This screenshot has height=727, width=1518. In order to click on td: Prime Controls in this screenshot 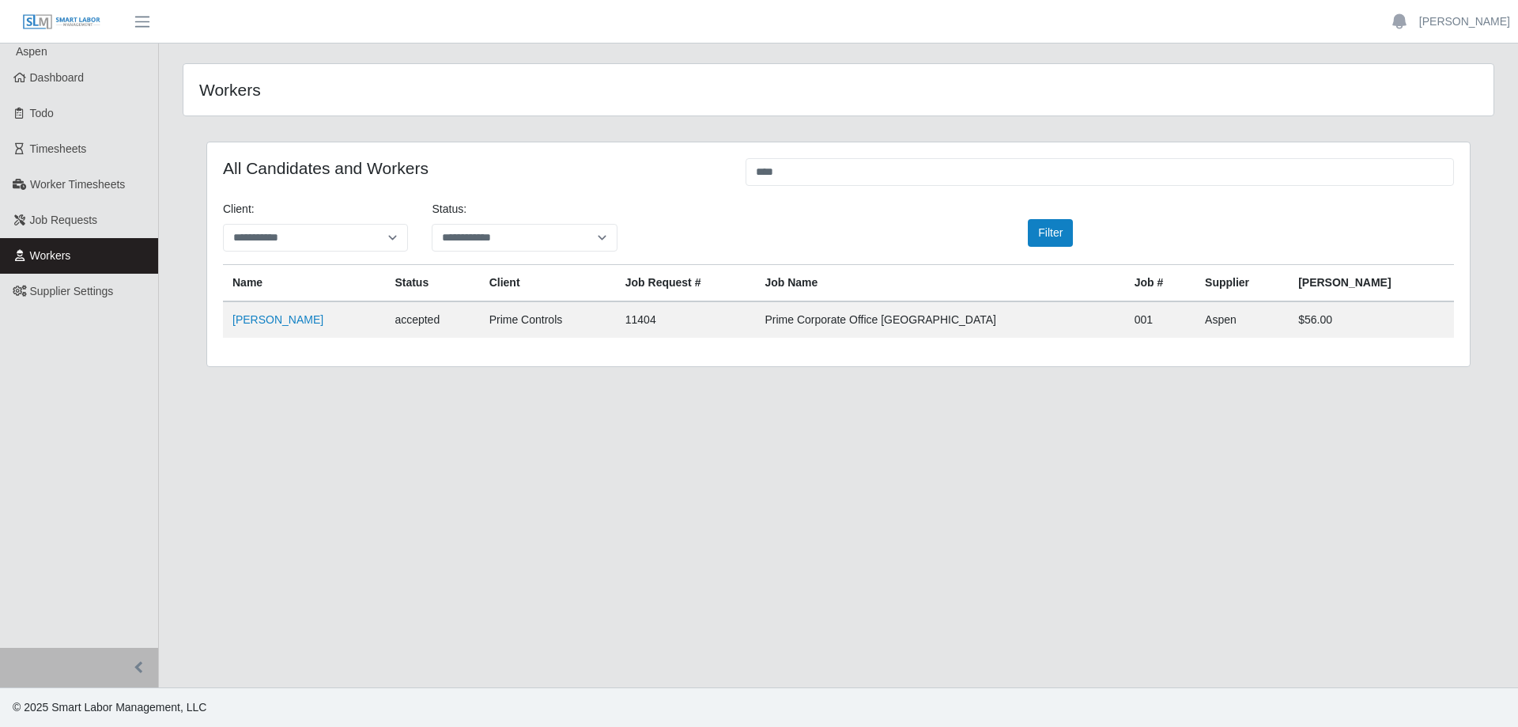, I will do `click(548, 319)`.